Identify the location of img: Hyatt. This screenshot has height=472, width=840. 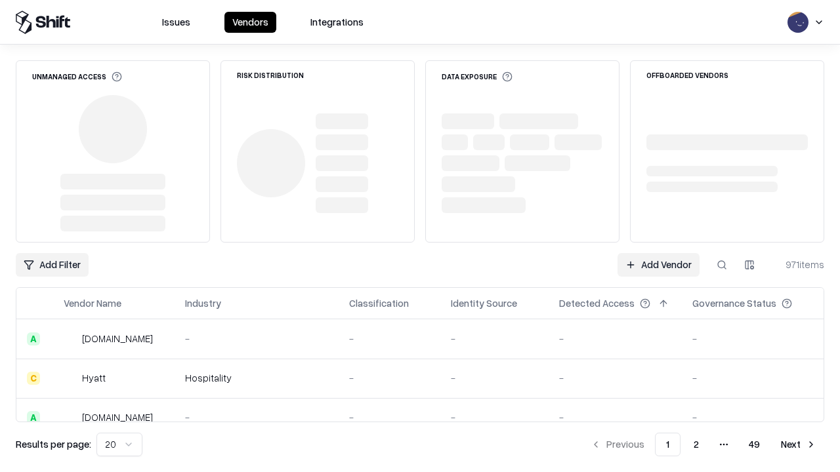
(70, 379).